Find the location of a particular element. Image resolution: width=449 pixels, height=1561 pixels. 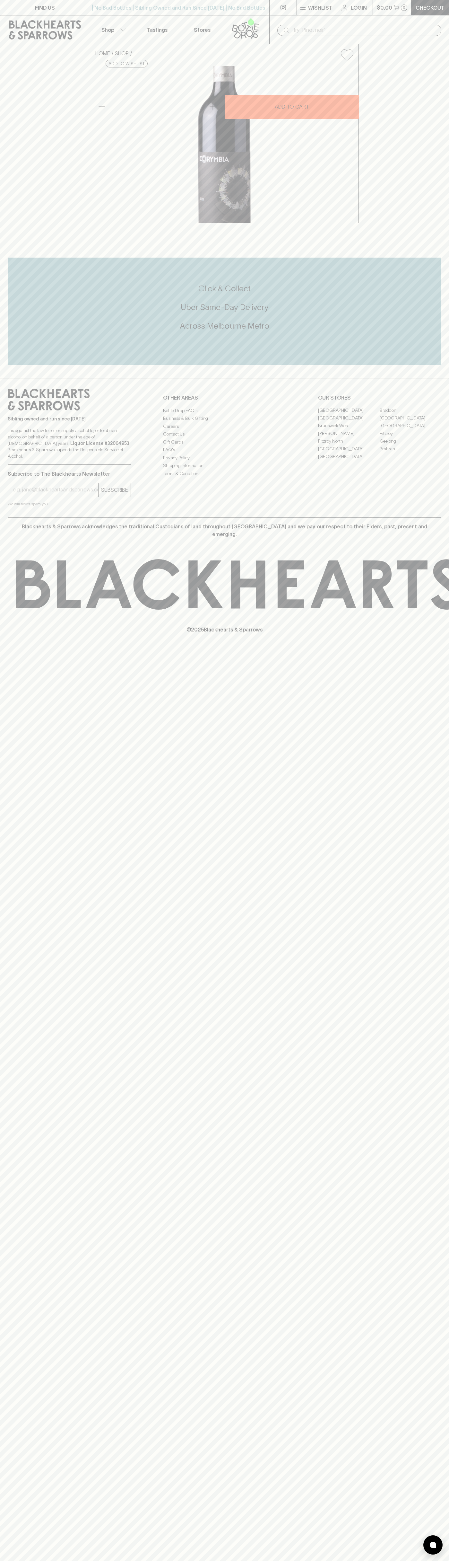

input: e.g. jane@blackheartsandsparrows.com.au is located at coordinates (56, 490).